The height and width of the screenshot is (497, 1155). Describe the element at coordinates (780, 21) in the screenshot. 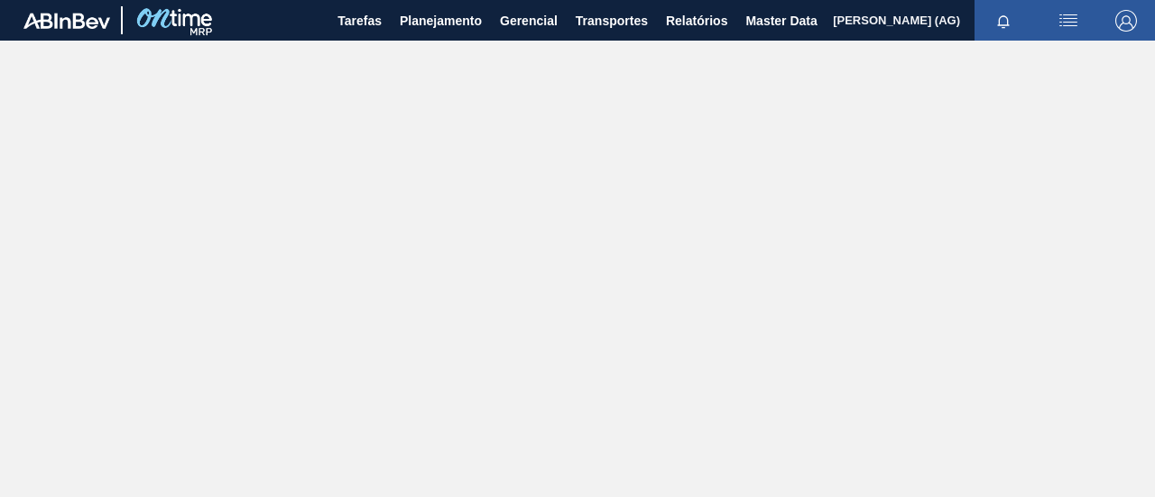

I see `span: Master Data` at that location.